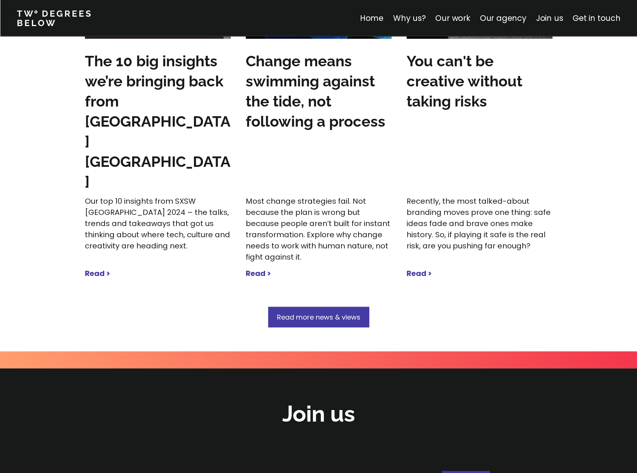 Image resolution: width=637 pixels, height=473 pixels. Describe the element at coordinates (319, 229) in the screenshot. I see `p: Most change strategies fail. Not because the plan is wrong but because people aren’t built for in...` at that location.